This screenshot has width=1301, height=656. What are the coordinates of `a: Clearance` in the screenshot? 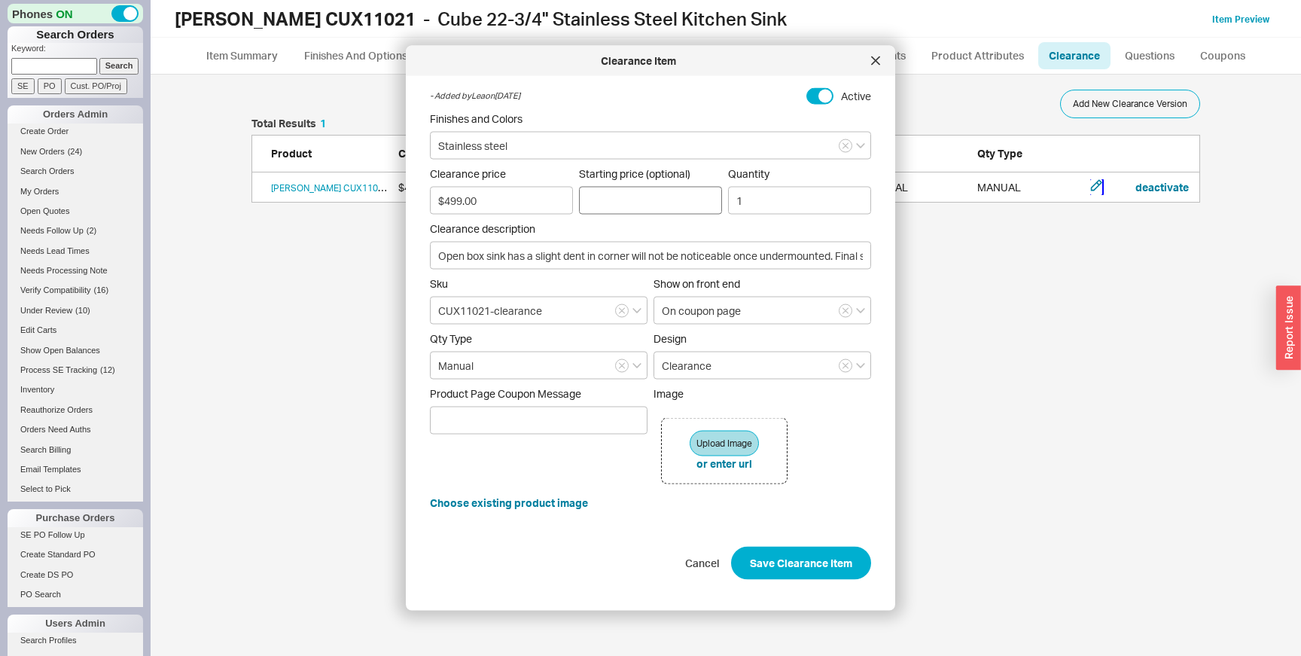 It's located at (1074, 56).